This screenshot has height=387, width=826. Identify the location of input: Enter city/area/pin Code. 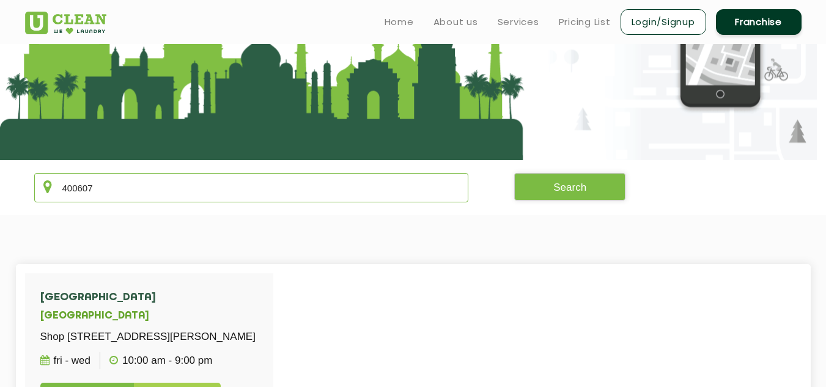
(251, 188).